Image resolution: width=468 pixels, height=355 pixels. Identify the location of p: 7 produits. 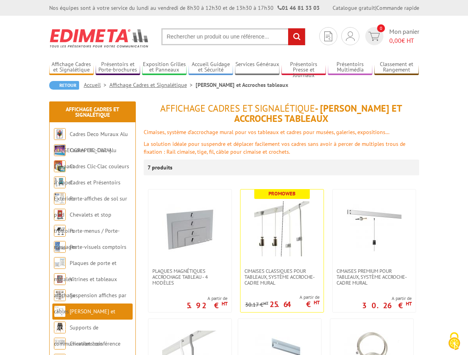
(162, 168).